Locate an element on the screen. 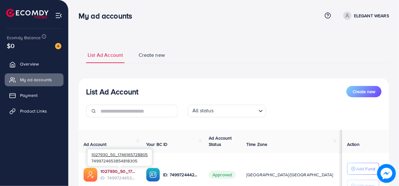 This screenshot has height=186, width=399. span: Your BC ID is located at coordinates (157, 144).